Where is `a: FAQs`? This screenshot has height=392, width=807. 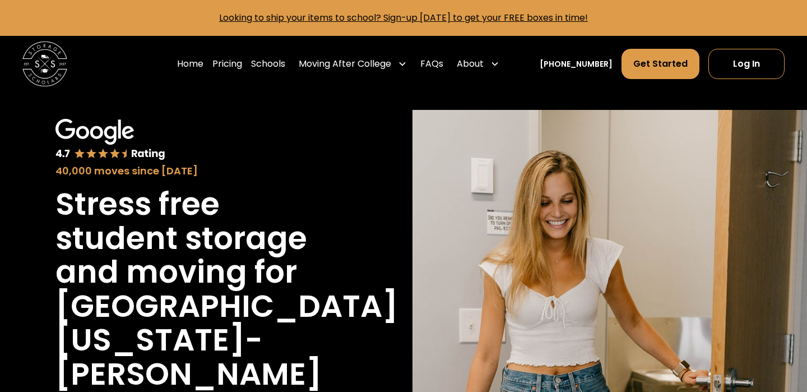 a: FAQs is located at coordinates (432, 64).